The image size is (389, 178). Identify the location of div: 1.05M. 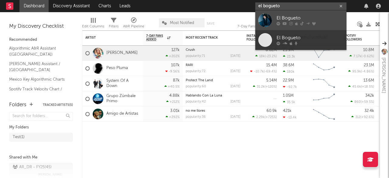
(288, 95).